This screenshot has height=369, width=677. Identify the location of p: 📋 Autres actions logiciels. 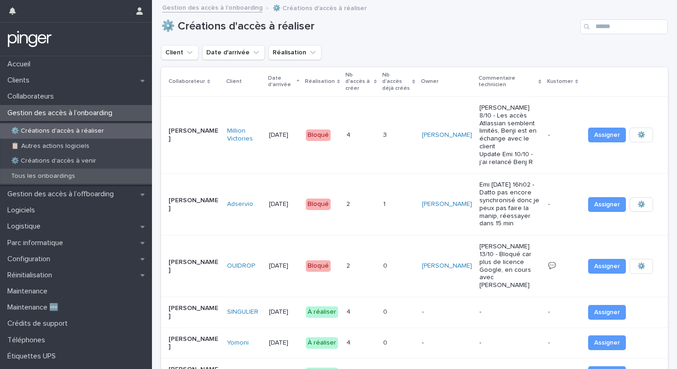
(50, 146).